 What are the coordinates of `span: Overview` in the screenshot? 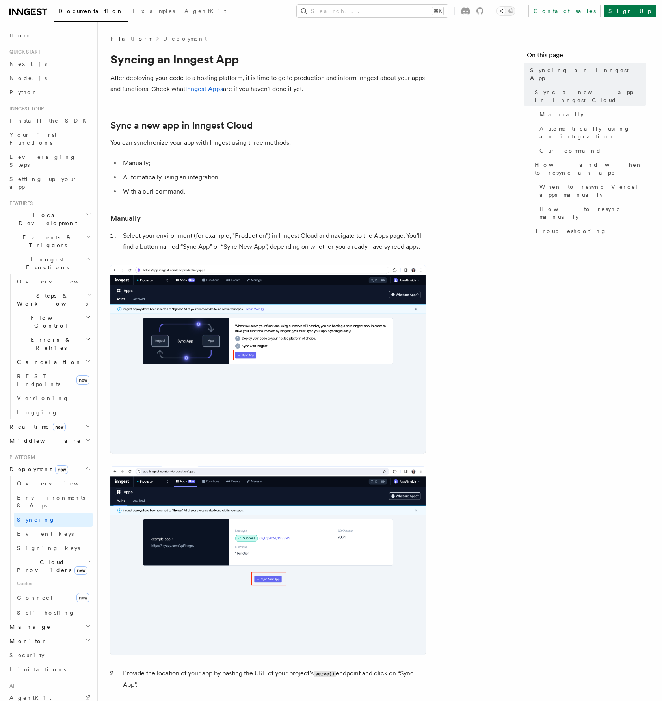 It's located at (58, 483).